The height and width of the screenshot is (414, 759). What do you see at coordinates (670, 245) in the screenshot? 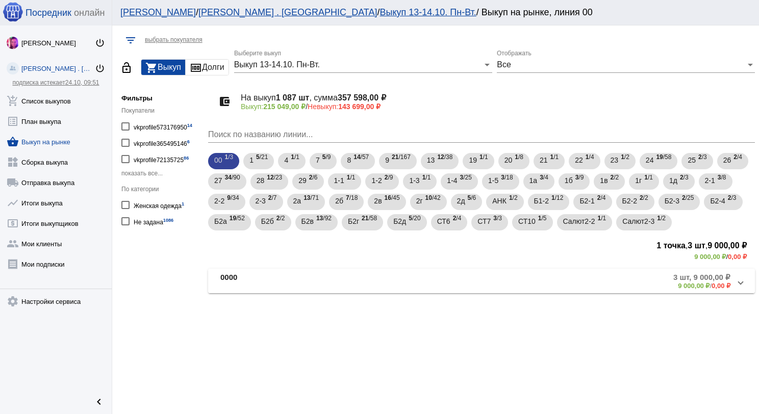
I see `b: 1 точка` at bounding box center [670, 245].